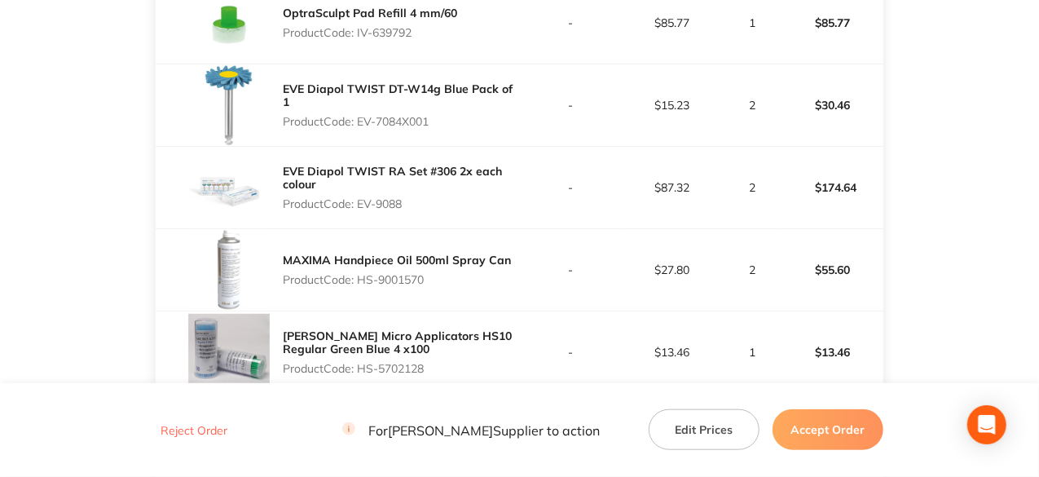  I want to click on p: $87.32, so click(672, 187).